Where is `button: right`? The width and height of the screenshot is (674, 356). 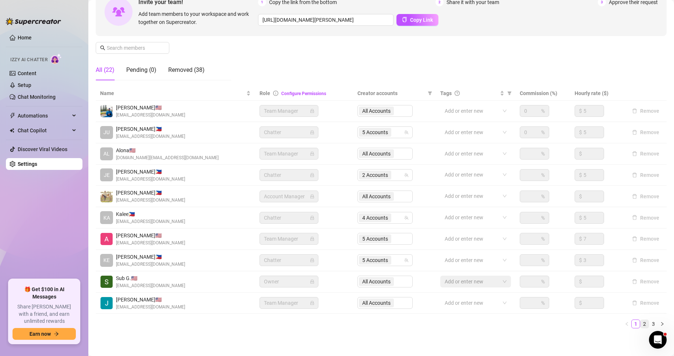 button: right is located at coordinates (663, 324).